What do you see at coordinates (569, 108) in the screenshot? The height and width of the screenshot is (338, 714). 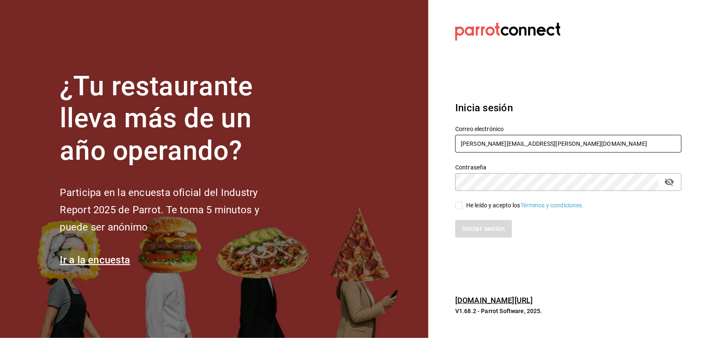 I see `h3: Inicia sesión` at bounding box center [569, 108].